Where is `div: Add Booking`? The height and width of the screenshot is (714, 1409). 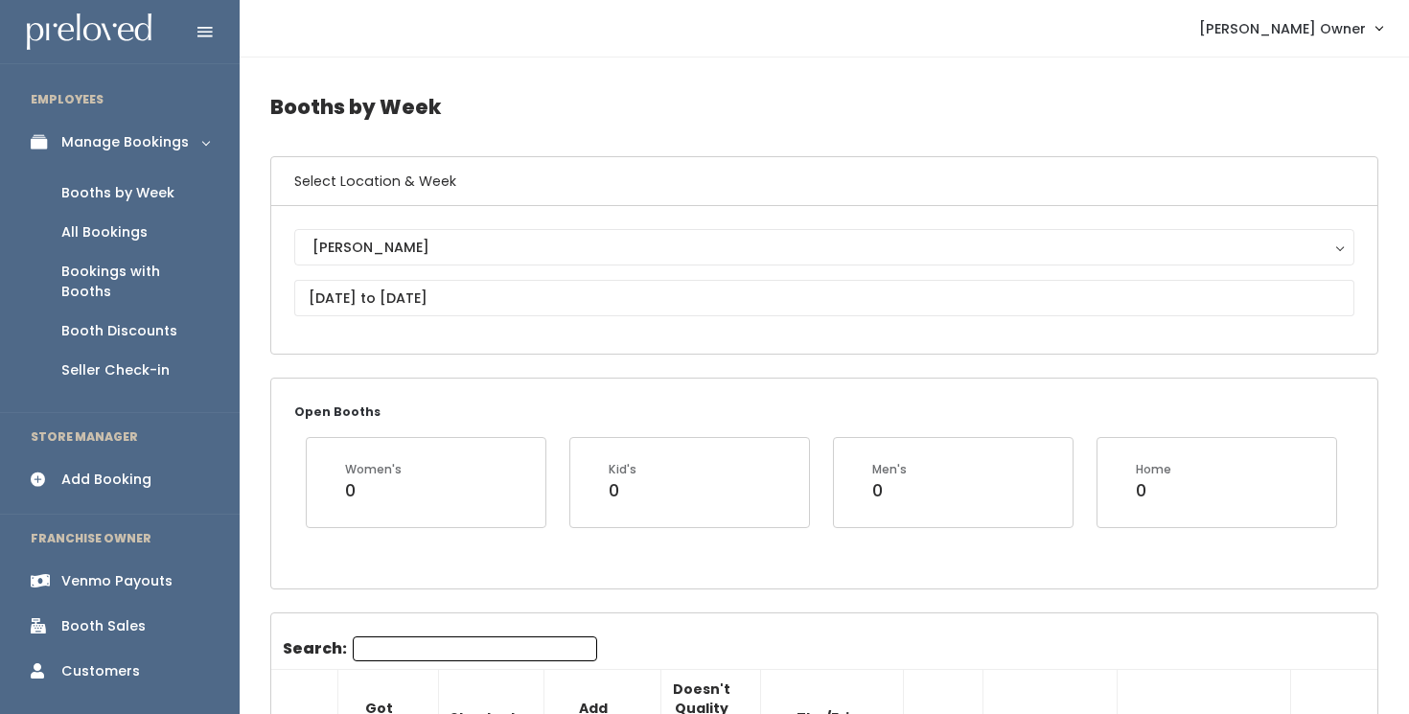 div: Add Booking is located at coordinates (106, 479).